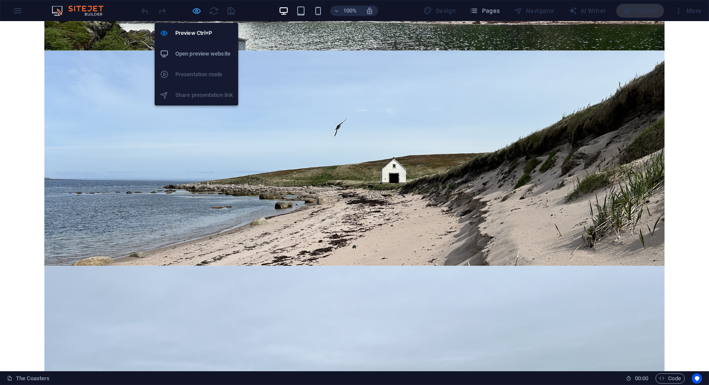 The width and height of the screenshot is (709, 385). I want to click on h6: 100%, so click(350, 11).